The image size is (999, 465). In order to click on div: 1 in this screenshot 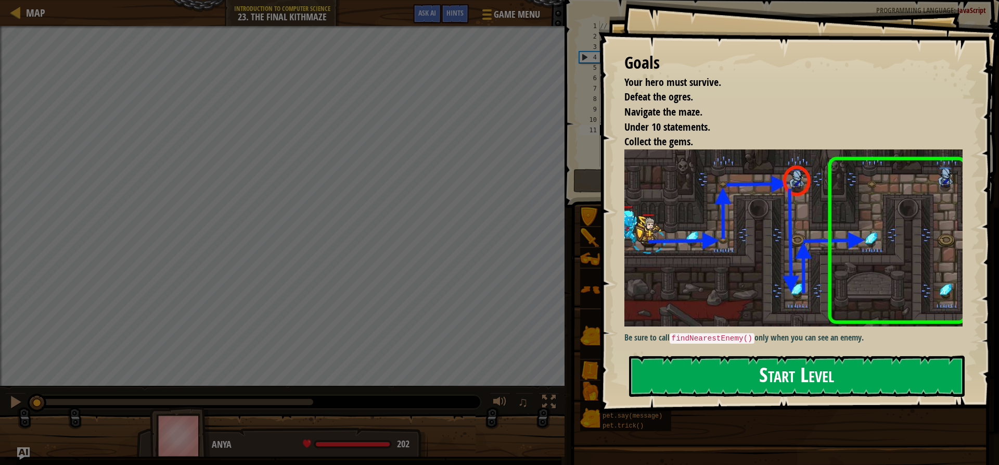, I will do `click(589, 26)`.